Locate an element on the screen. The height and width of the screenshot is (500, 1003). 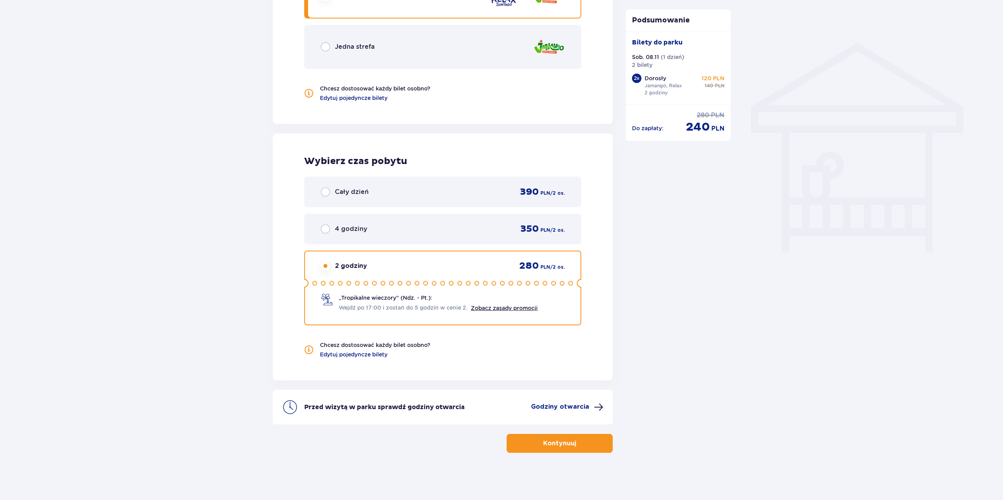
a: Zobacz zasady promocji is located at coordinates (504, 308).